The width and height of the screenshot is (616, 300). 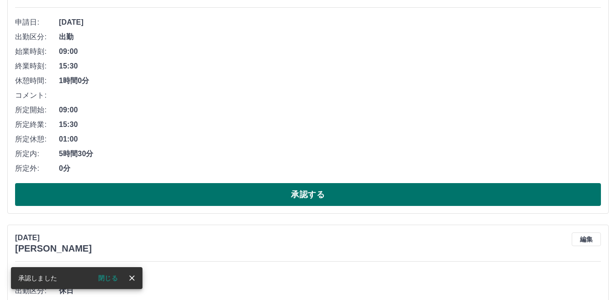 I want to click on span: 1時間0分, so click(x=330, y=81).